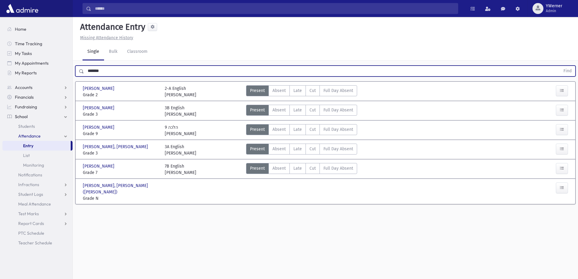  Describe the element at coordinates (93, 52) in the screenshot. I see `a: Single` at that location.